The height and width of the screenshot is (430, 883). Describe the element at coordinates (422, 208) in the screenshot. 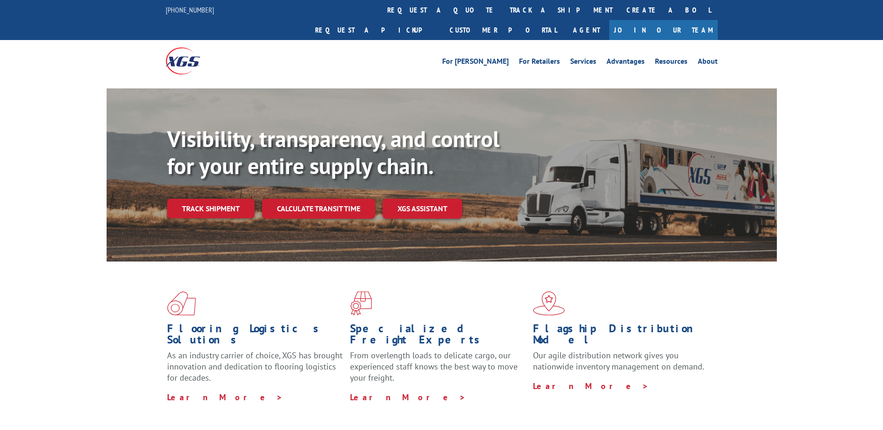

I see `a: XGS ASSISTANT` at that location.